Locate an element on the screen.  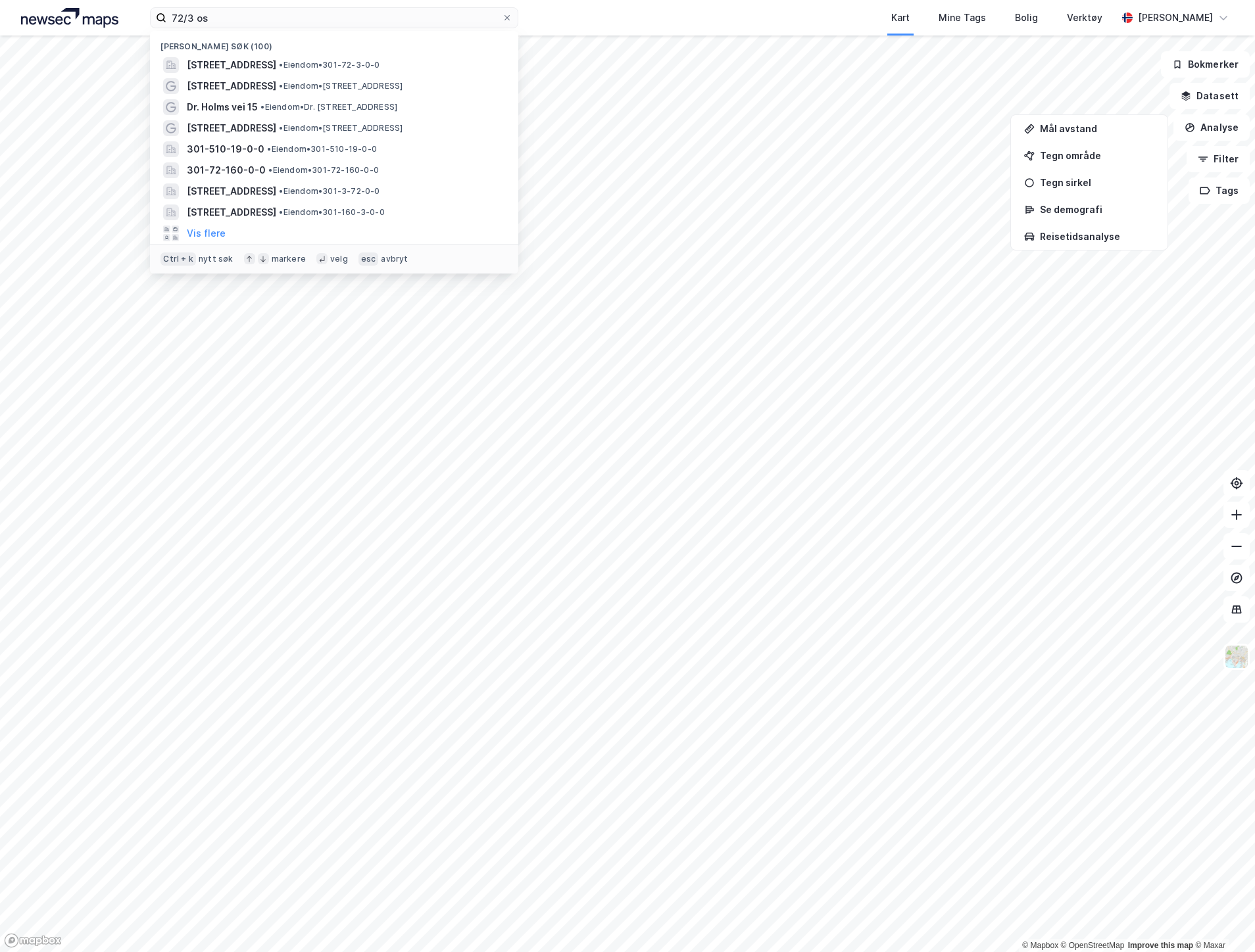
input: Søk på adresse, matrikkel, gårdeiere, leietakere eller personer is located at coordinates (334, 18).